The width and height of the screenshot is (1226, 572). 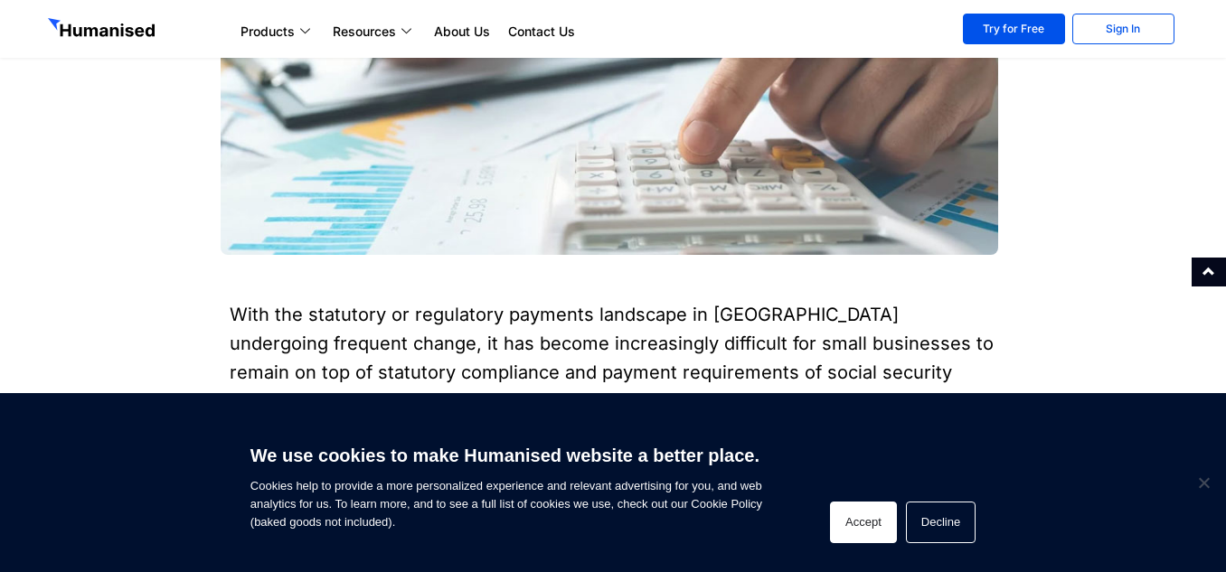 What do you see at coordinates (103, 30) in the screenshot?
I see `img: GetHumanised Logo` at bounding box center [103, 30].